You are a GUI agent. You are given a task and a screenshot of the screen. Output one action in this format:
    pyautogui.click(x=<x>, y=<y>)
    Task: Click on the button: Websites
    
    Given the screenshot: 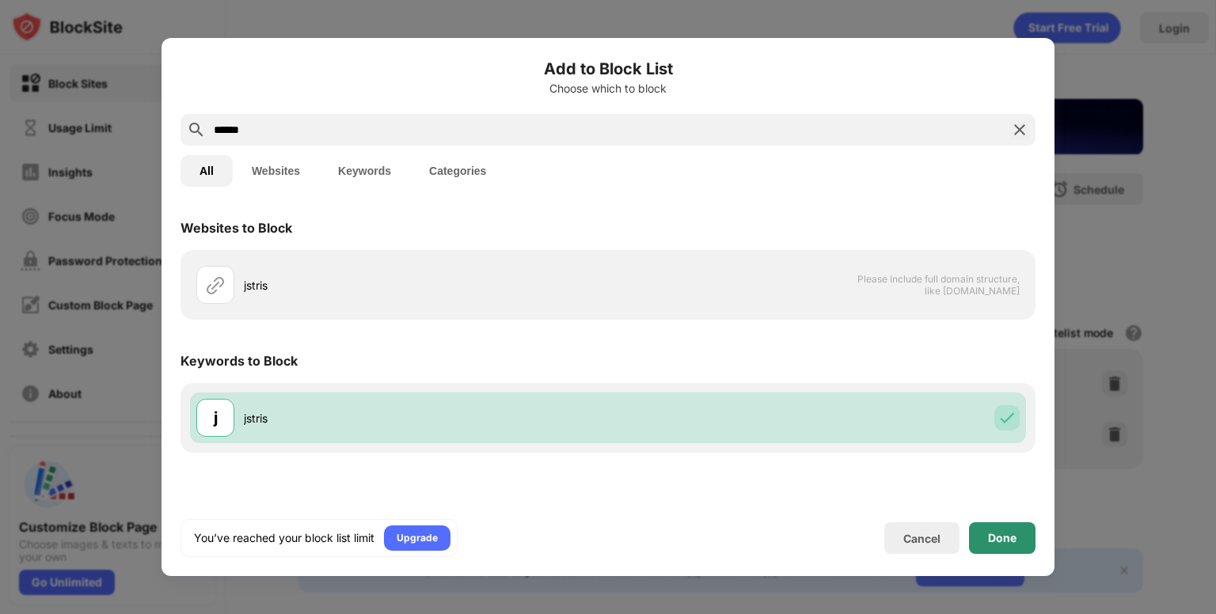 What is the action you would take?
    pyautogui.click(x=276, y=171)
    